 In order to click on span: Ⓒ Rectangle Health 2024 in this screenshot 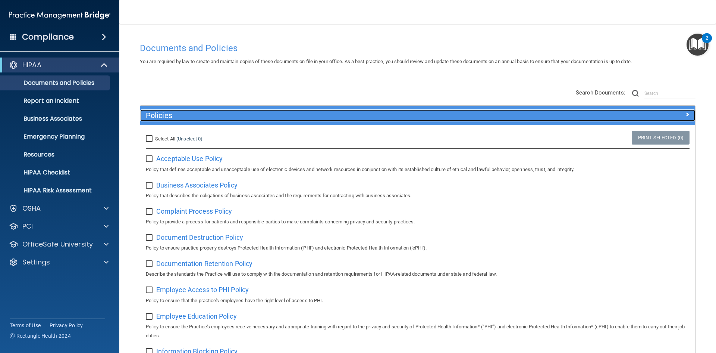, I will do `click(40, 335)`.